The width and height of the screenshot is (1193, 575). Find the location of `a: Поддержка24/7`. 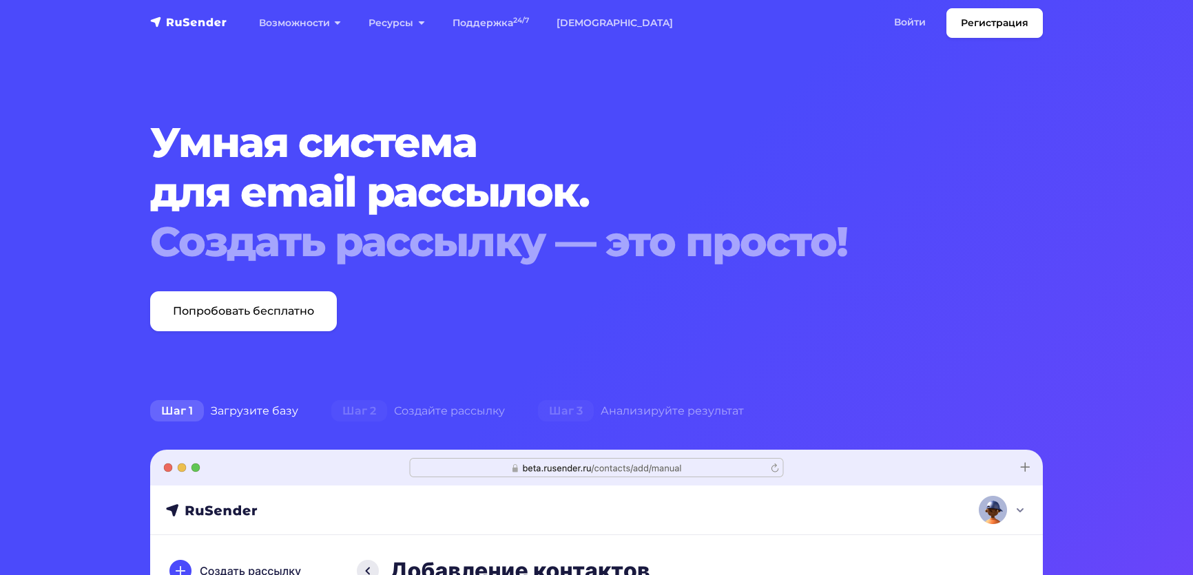

a: Поддержка24/7 is located at coordinates (490, 23).